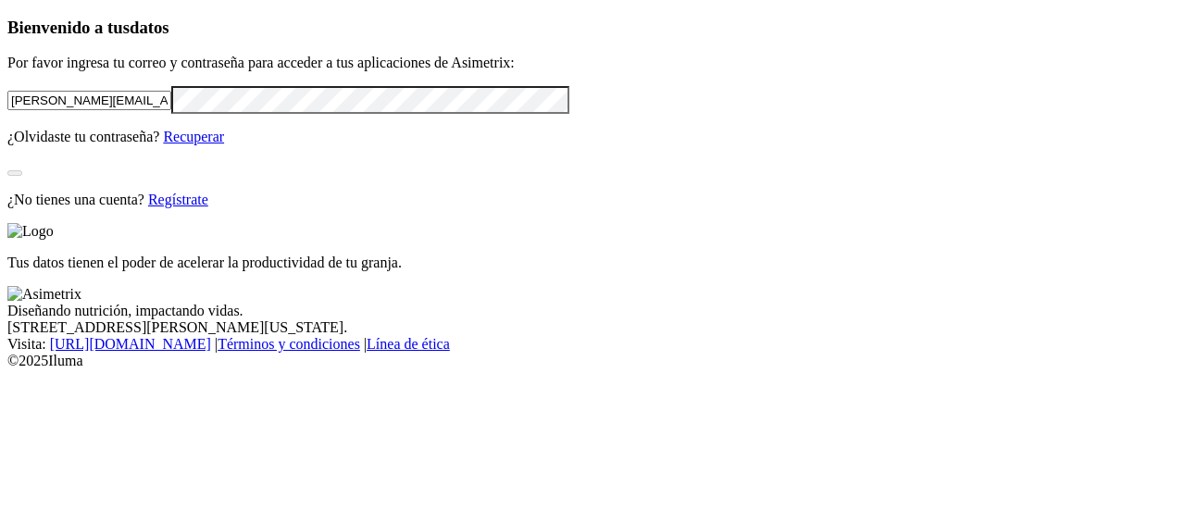 The width and height of the screenshot is (1185, 510). I want to click on img: Asimetrix, so click(44, 294).